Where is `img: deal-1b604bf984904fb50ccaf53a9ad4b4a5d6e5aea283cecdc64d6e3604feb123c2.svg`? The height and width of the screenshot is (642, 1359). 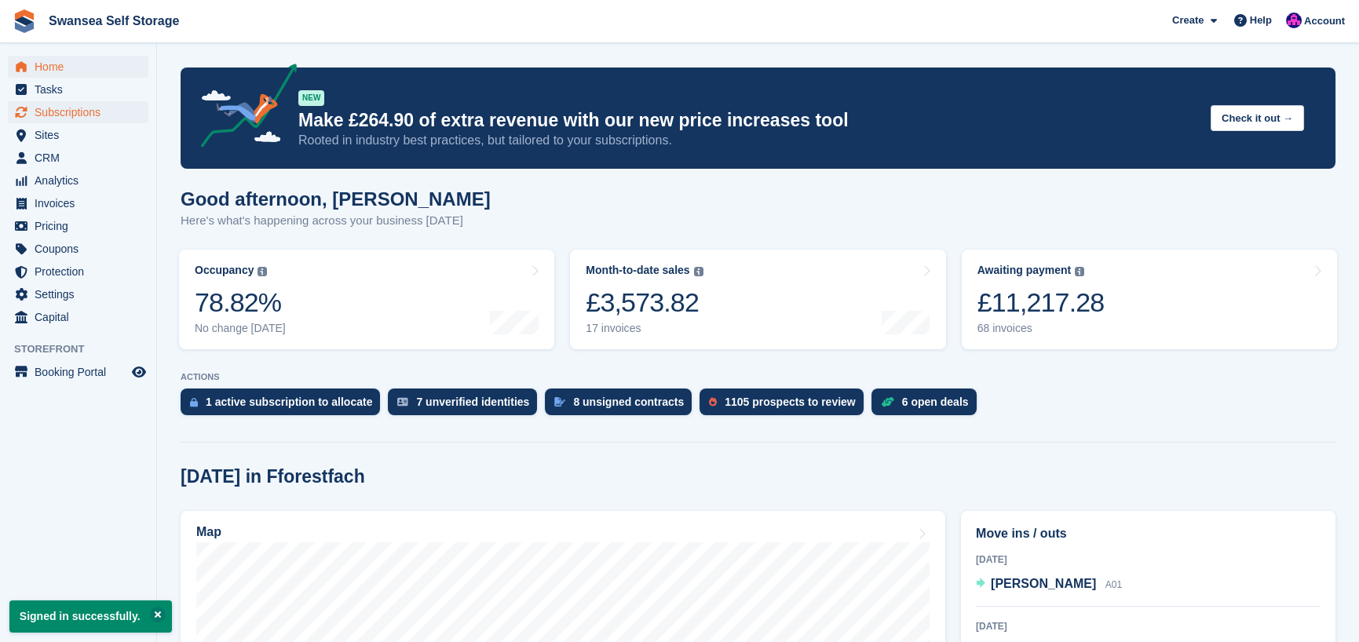 img: deal-1b604bf984904fb50ccaf53a9ad4b4a5d6e5aea283cecdc64d6e3604feb123c2.svg is located at coordinates (887, 402).